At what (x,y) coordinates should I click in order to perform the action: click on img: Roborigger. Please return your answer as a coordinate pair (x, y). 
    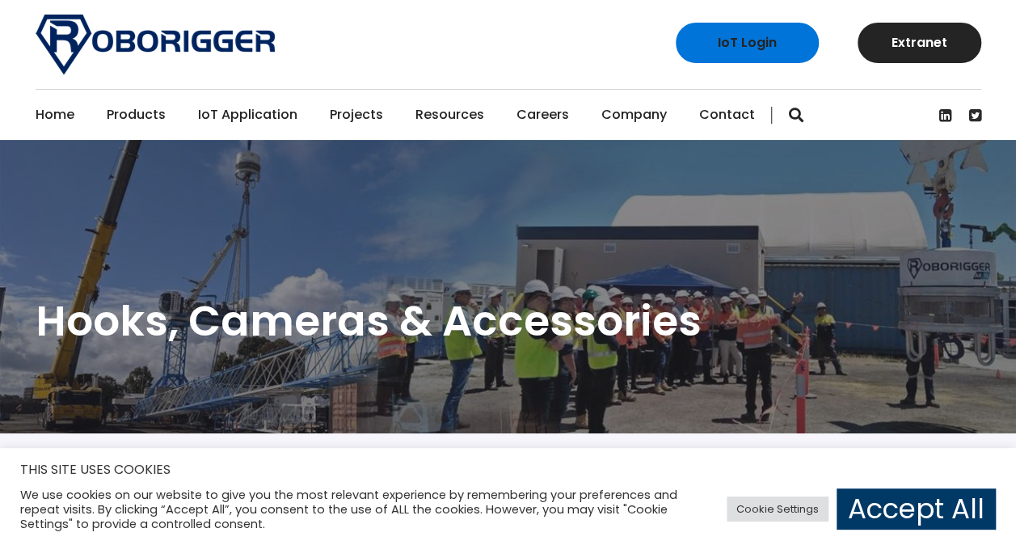
    Looking at the image, I should click on (155, 44).